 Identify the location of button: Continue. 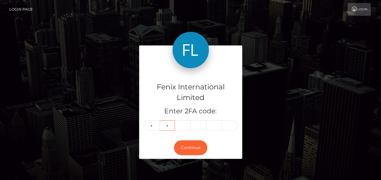
(191, 148).